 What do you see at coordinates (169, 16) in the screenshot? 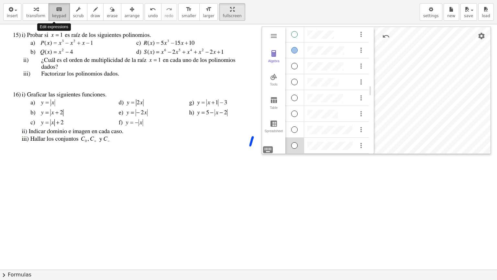
I see `span: redo` at bounding box center [169, 16].